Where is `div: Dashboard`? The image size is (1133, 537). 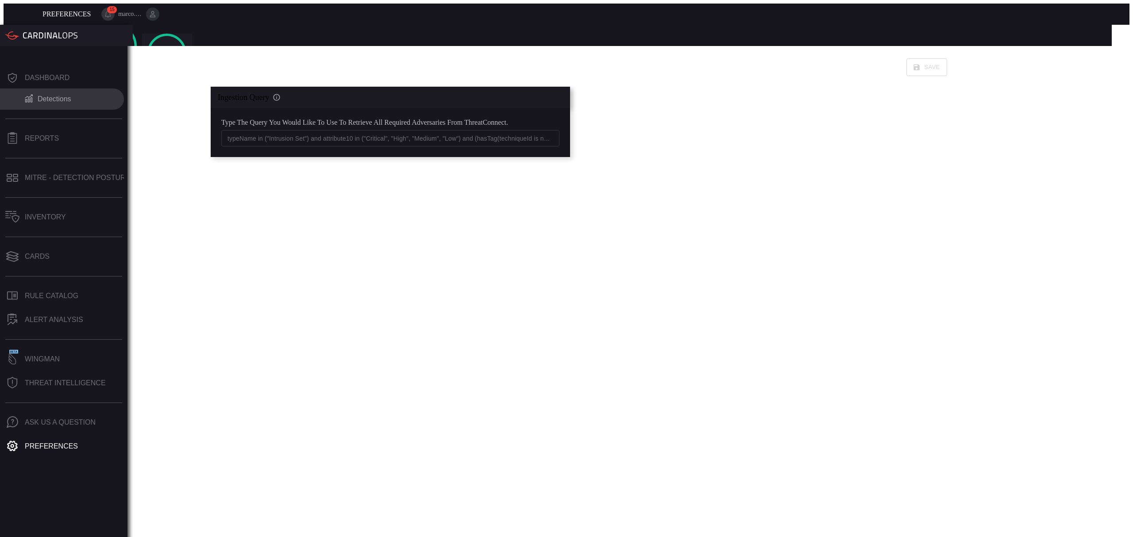
div: Dashboard is located at coordinates (47, 78).